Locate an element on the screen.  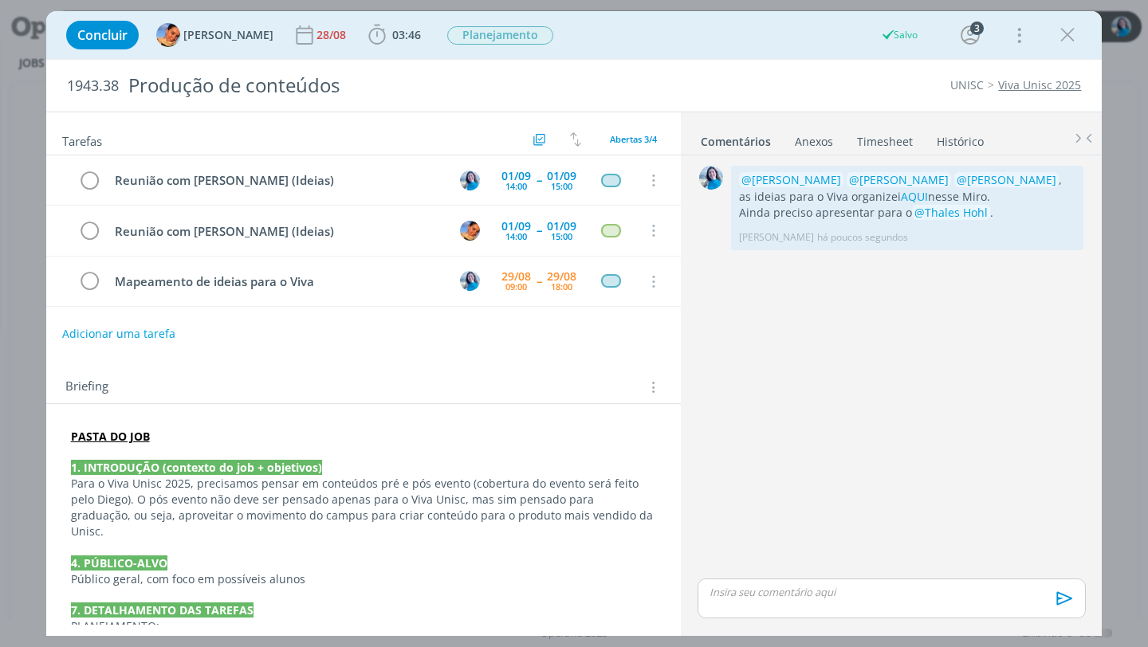
img: arrow-down-up.svg is located at coordinates (575, 139).